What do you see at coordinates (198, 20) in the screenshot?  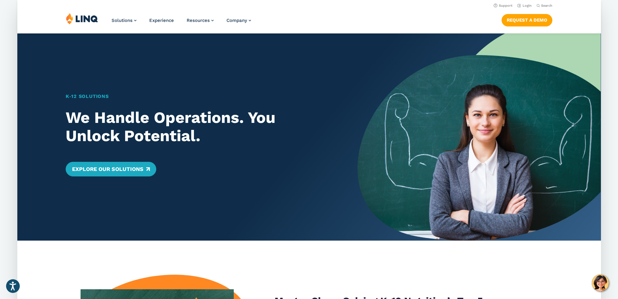 I see `span: Resources` at bounding box center [198, 20].